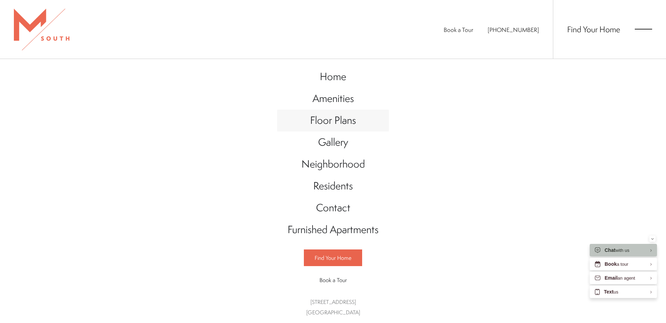  Describe the element at coordinates (333, 186) in the screenshot. I see `a: Go to Residents` at that location.